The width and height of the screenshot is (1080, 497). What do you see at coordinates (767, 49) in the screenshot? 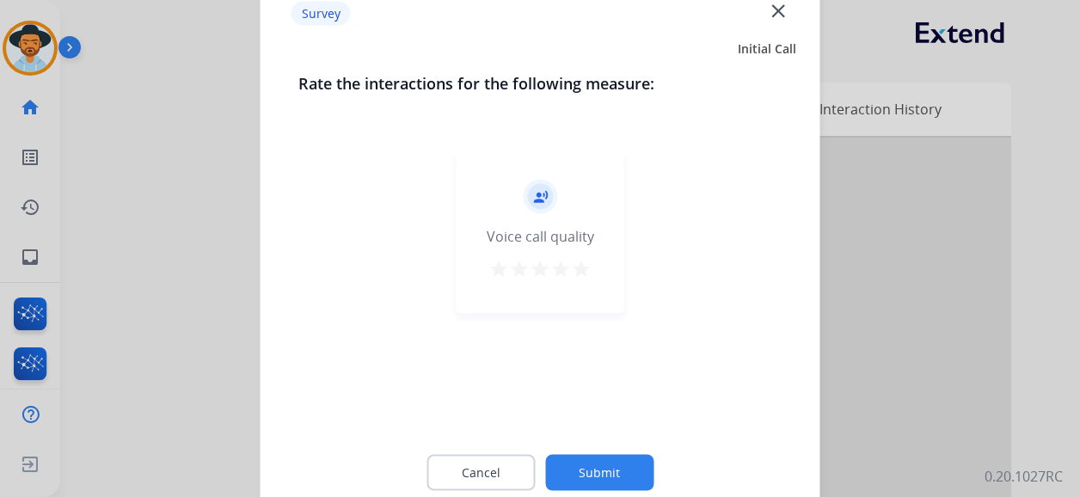
I see `span: Initial Call` at bounding box center [767, 49].